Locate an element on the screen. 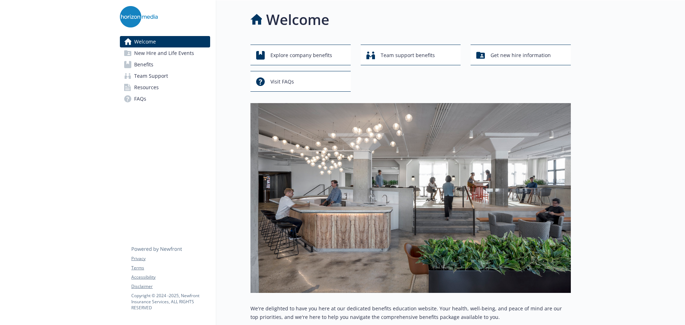  span: FAQs is located at coordinates (140, 99).